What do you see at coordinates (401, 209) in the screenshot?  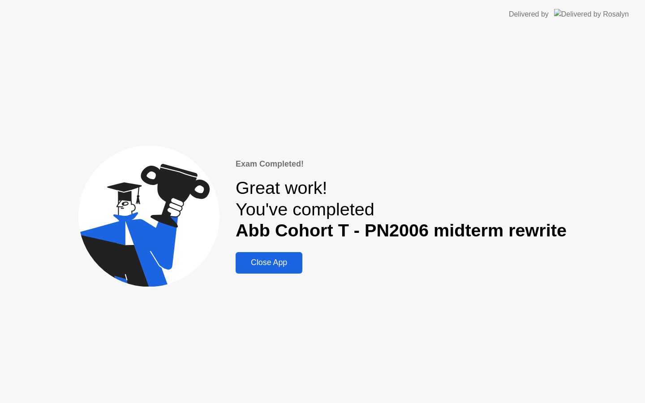 I see `div: Great work! You've completed` at bounding box center [401, 209].